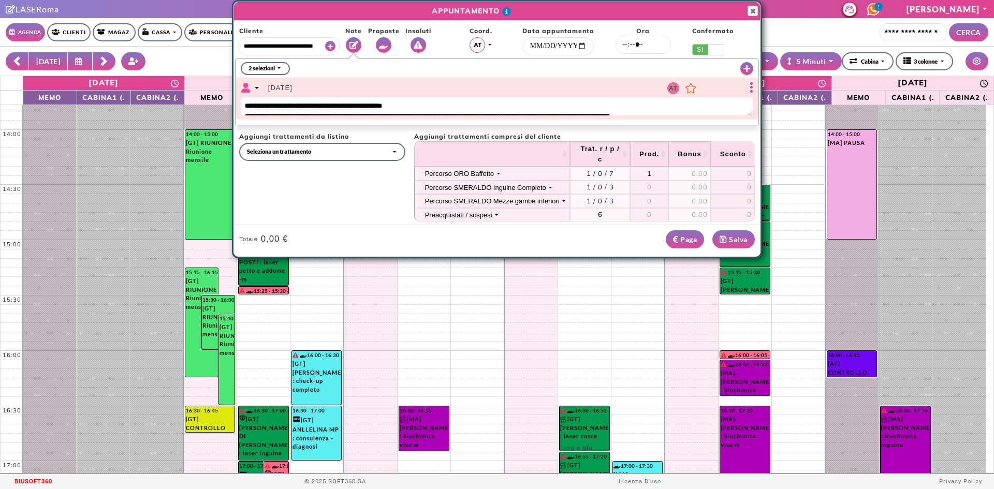  I want to click on span: Ora, so click(643, 31).